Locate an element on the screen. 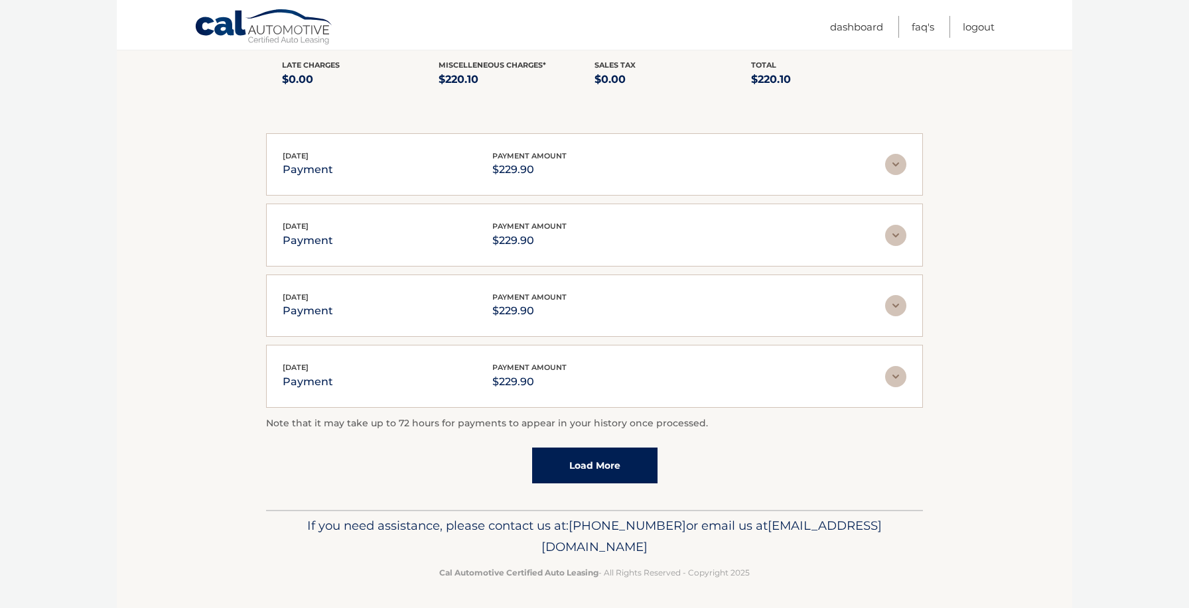  p: - All Rights Reserved - Copyright 2025 is located at coordinates (594, 573).